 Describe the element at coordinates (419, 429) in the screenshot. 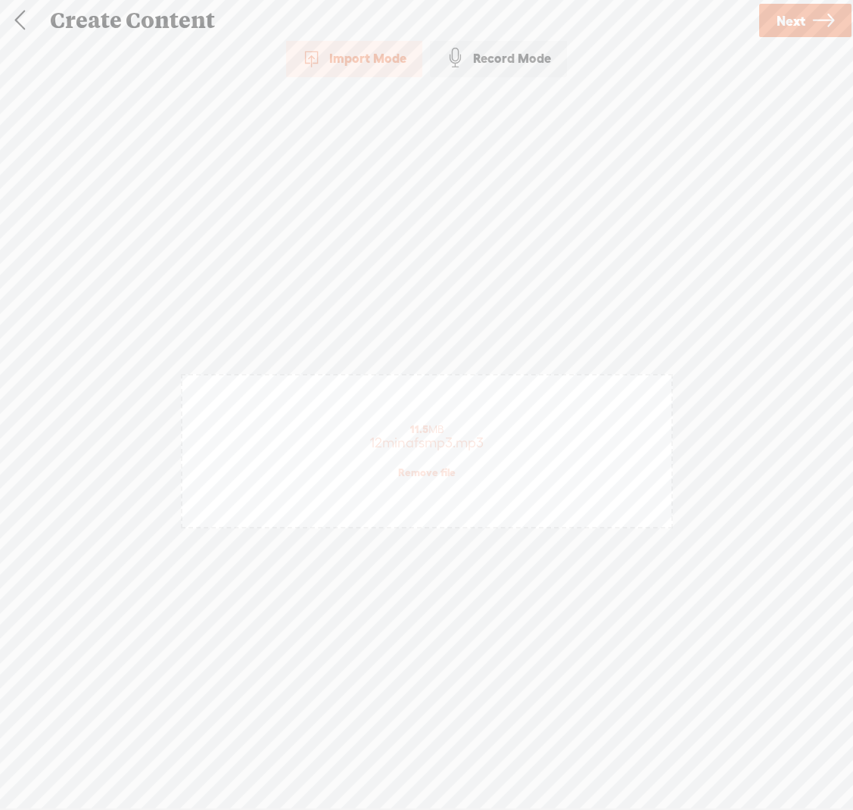

I see `strong: 11.5` at that location.